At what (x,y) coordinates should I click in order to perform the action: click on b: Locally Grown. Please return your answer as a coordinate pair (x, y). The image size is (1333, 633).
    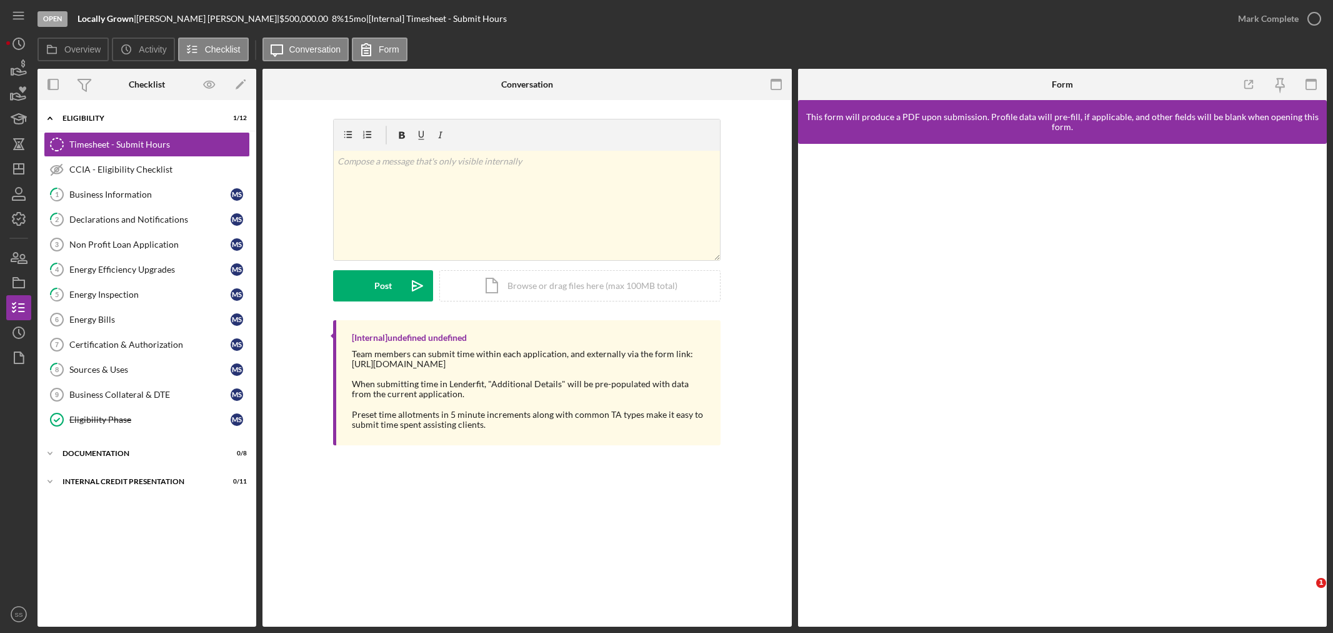
    Looking at the image, I should click on (106, 18).